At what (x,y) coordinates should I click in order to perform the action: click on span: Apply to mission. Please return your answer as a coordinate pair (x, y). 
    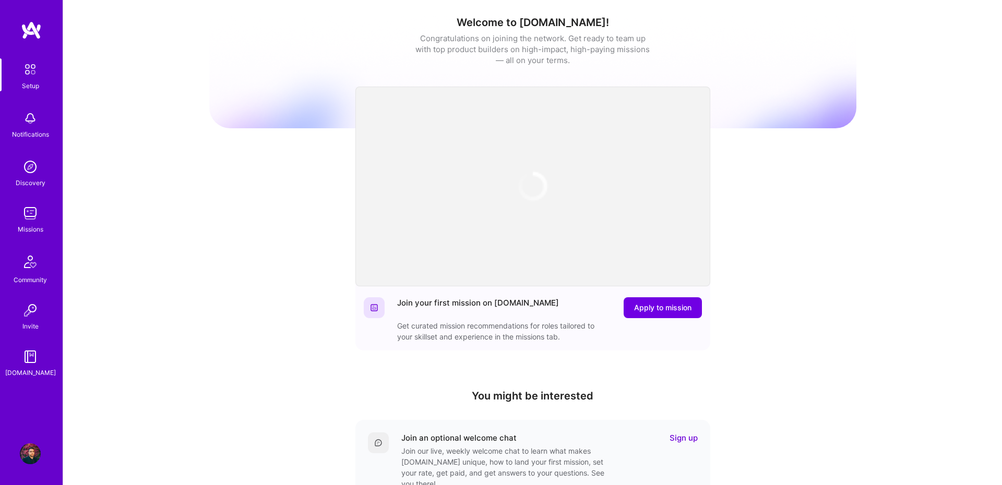
    Looking at the image, I should click on (663, 308).